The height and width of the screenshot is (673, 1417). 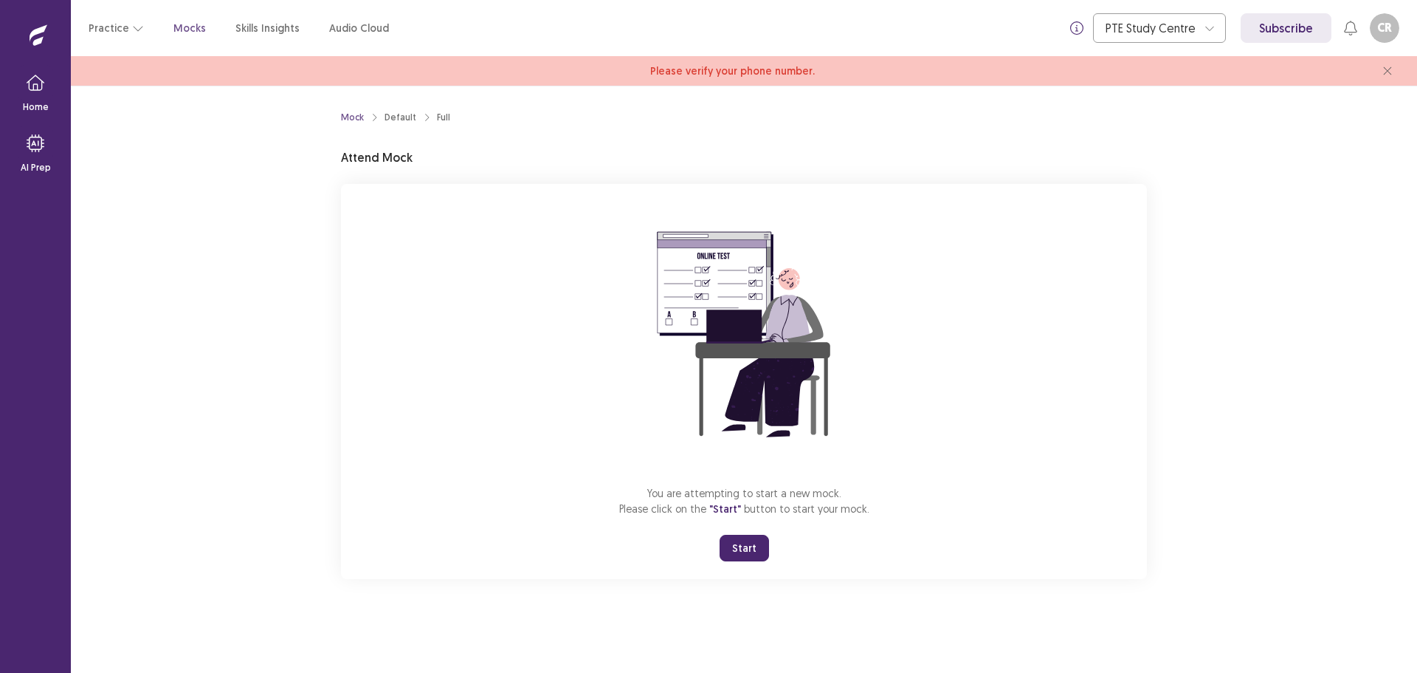 I want to click on img: attend-mock, so click(x=744, y=334).